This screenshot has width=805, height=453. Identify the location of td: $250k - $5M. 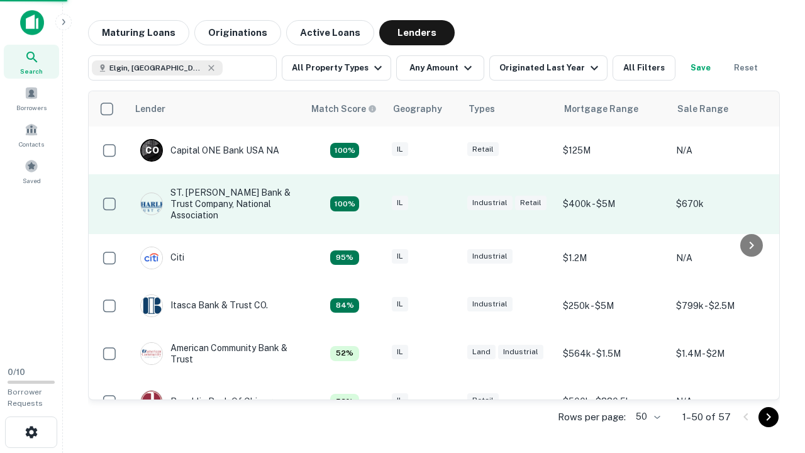
(613, 306).